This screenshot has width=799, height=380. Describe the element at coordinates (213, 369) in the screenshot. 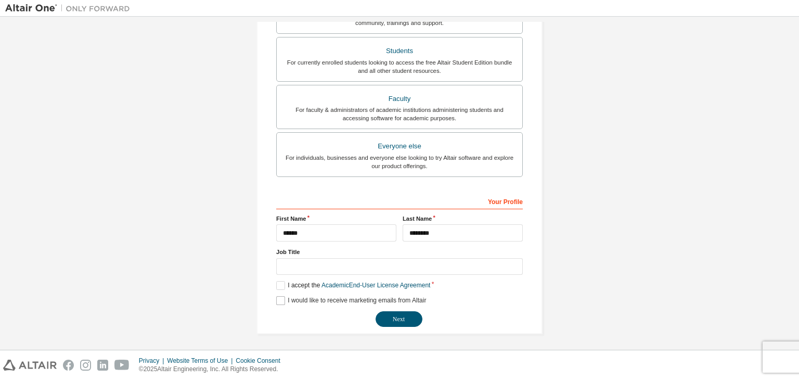

I see `p: © 2025 Altair Engineering, Inc. All Rights Reserved.` at that location.